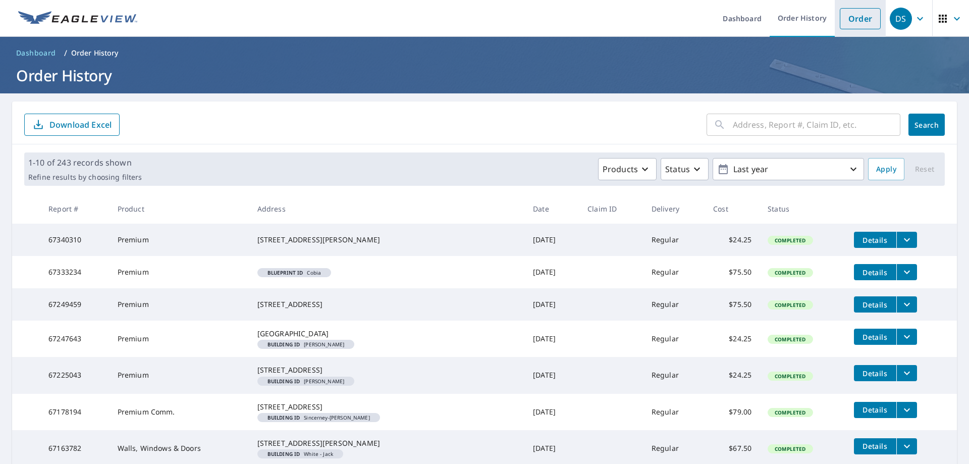 This screenshot has height=464, width=969. What do you see at coordinates (285, 272) in the screenshot?
I see `em: Blueprint ID` at bounding box center [285, 272].